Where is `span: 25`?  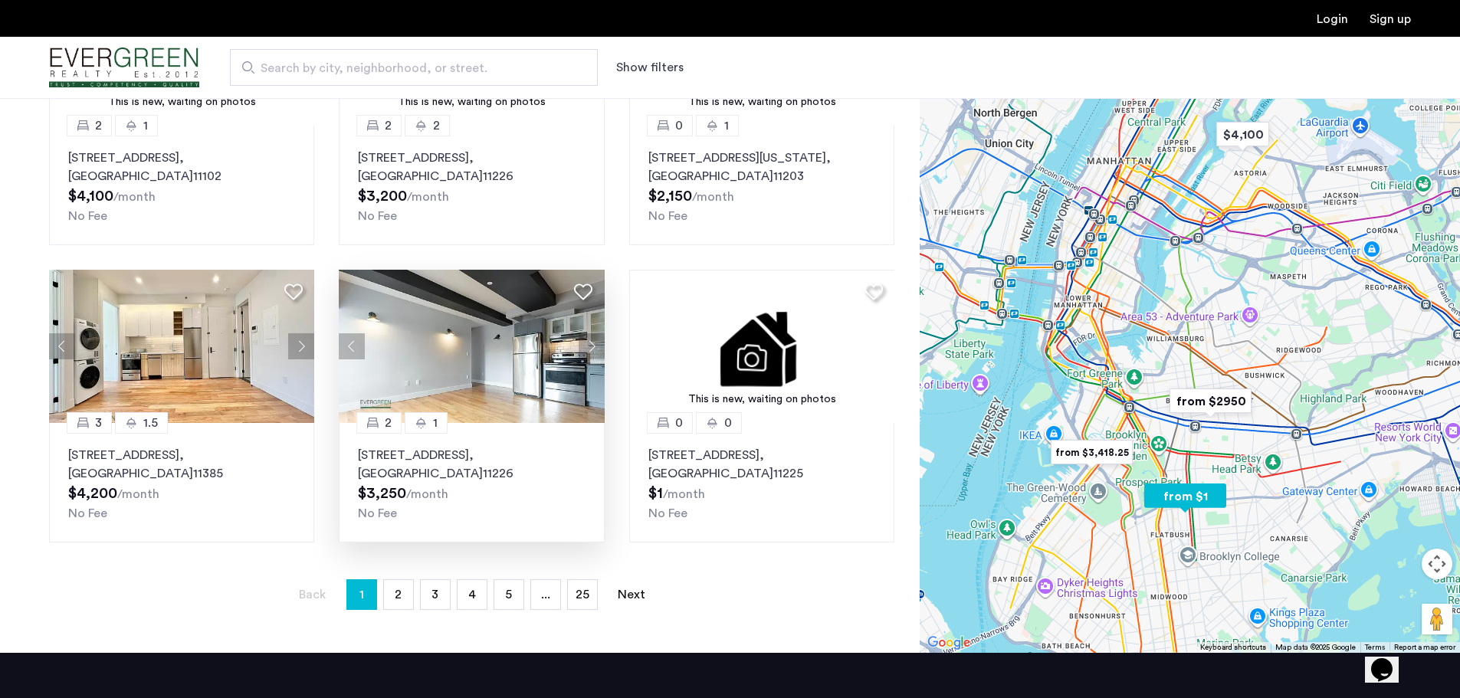
span: 25 is located at coordinates (582, 595).